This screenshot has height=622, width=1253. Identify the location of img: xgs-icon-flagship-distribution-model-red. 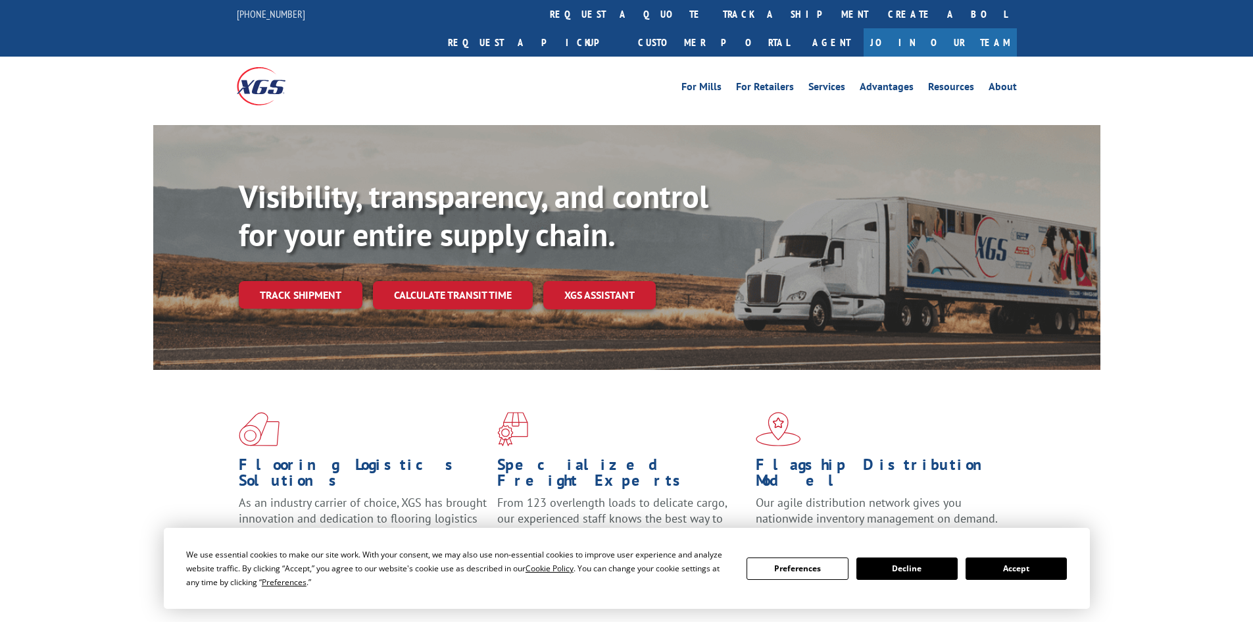
(778, 429).